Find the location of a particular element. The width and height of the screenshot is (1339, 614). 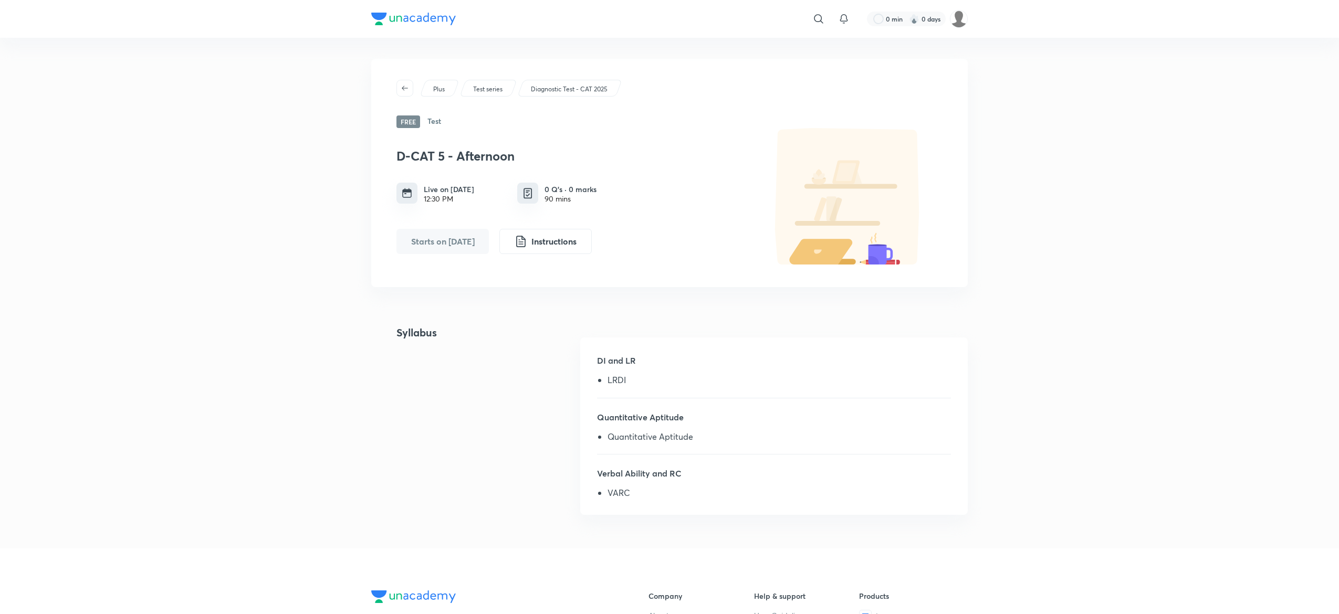

h5: Verbal Ability and RC is located at coordinates (774, 478).